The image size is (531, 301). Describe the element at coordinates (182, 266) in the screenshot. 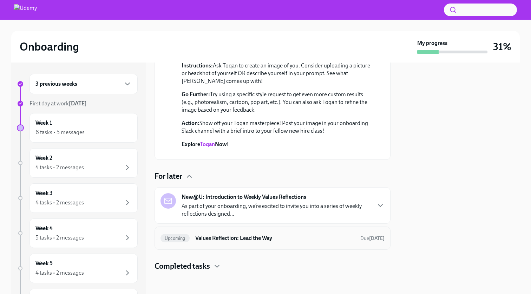

I see `h4: Completed tasks` at that location.